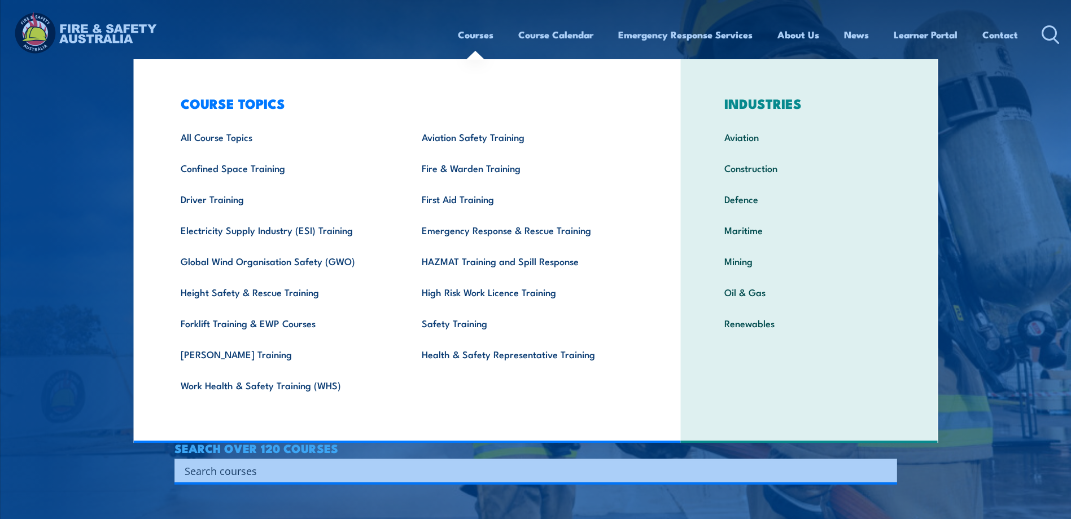  What do you see at coordinates (283, 137) in the screenshot?
I see `a: All Course Topics` at bounding box center [283, 137].